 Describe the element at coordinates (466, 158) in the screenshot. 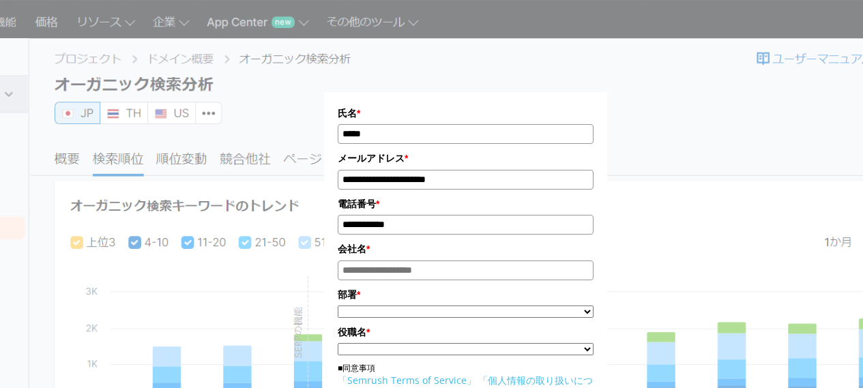

I see `label: メールアドレス` at that location.